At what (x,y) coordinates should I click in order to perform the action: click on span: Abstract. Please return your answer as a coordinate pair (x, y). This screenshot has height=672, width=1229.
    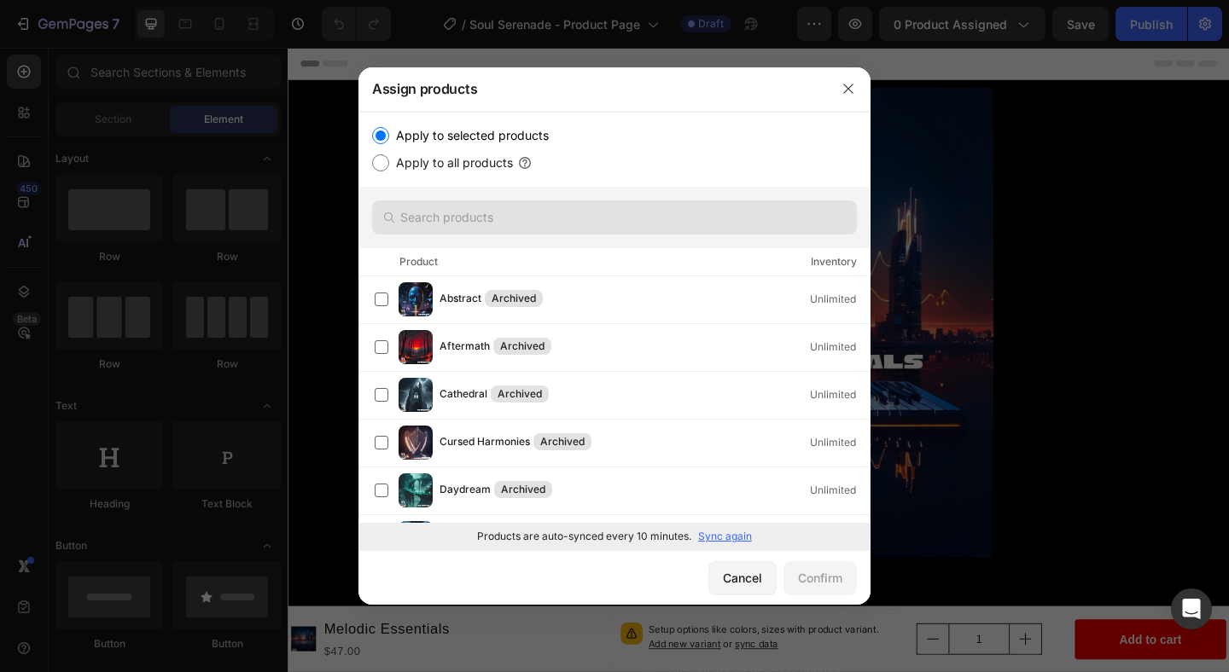
    Looking at the image, I should click on (460, 300).